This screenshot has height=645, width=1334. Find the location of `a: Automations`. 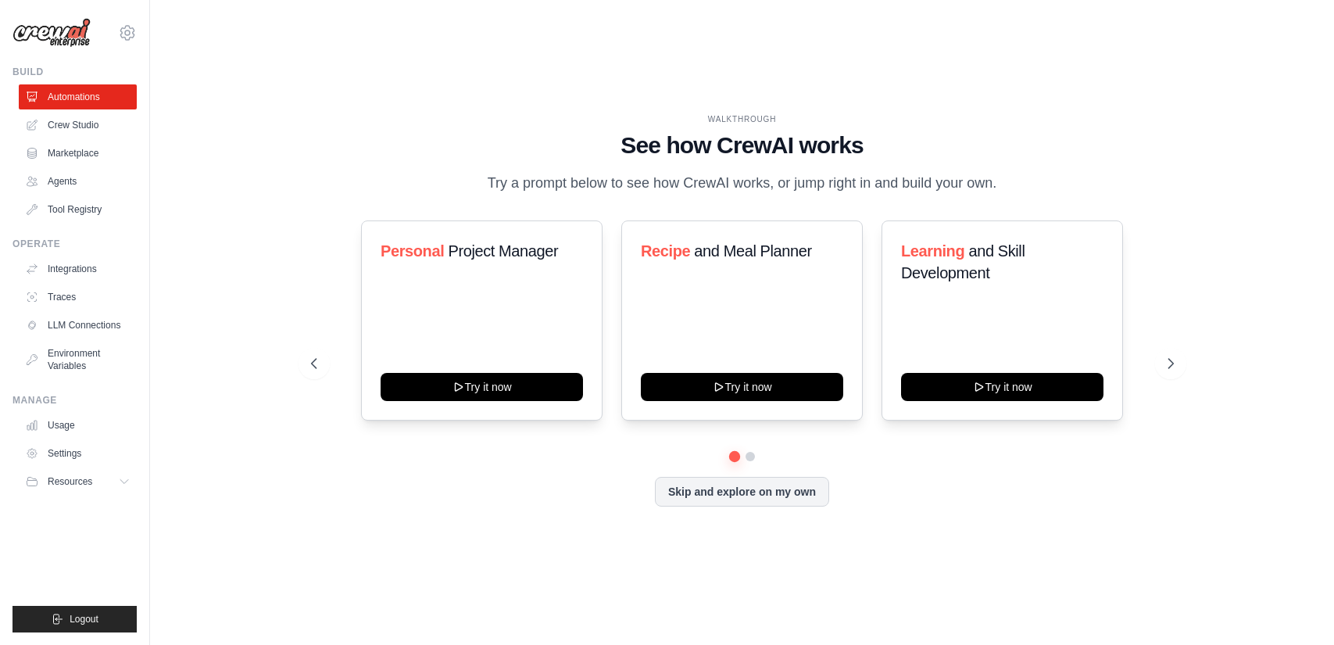

a: Automations is located at coordinates (77, 97).